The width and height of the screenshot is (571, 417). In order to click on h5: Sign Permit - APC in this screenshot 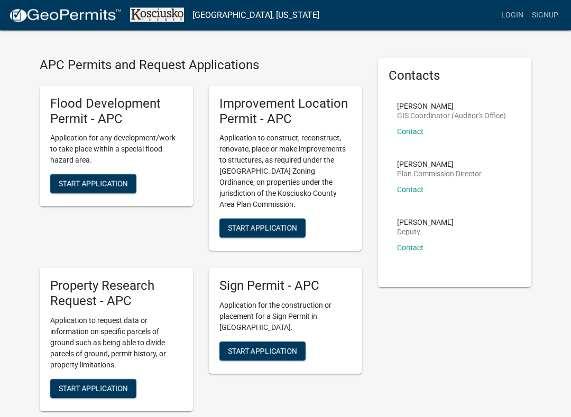, I will do `click(285, 286)`.